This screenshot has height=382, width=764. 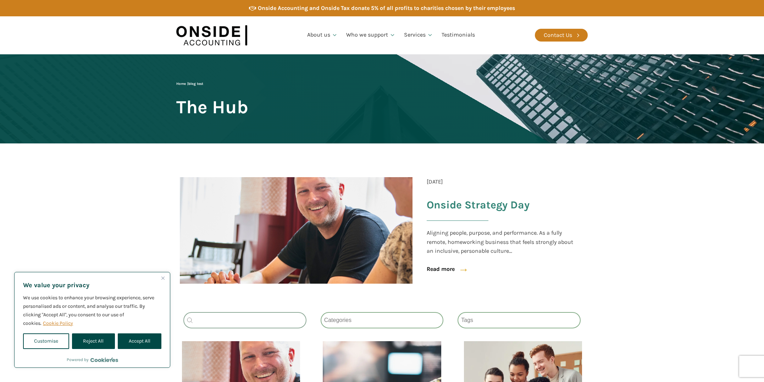 I want to click on div: Powered by, so click(x=92, y=359).